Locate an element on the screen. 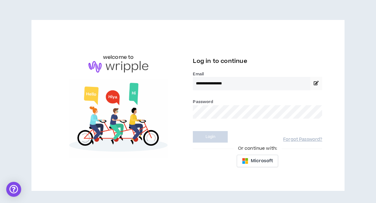 The height and width of the screenshot is (203, 376). label: Password is located at coordinates (203, 102).